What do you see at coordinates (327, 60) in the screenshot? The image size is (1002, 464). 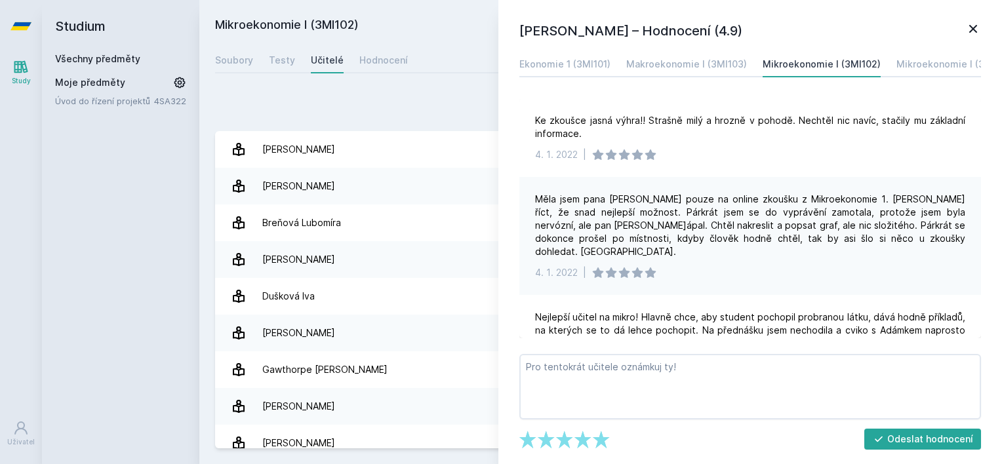 I see `div: Učitelé` at bounding box center [327, 60].